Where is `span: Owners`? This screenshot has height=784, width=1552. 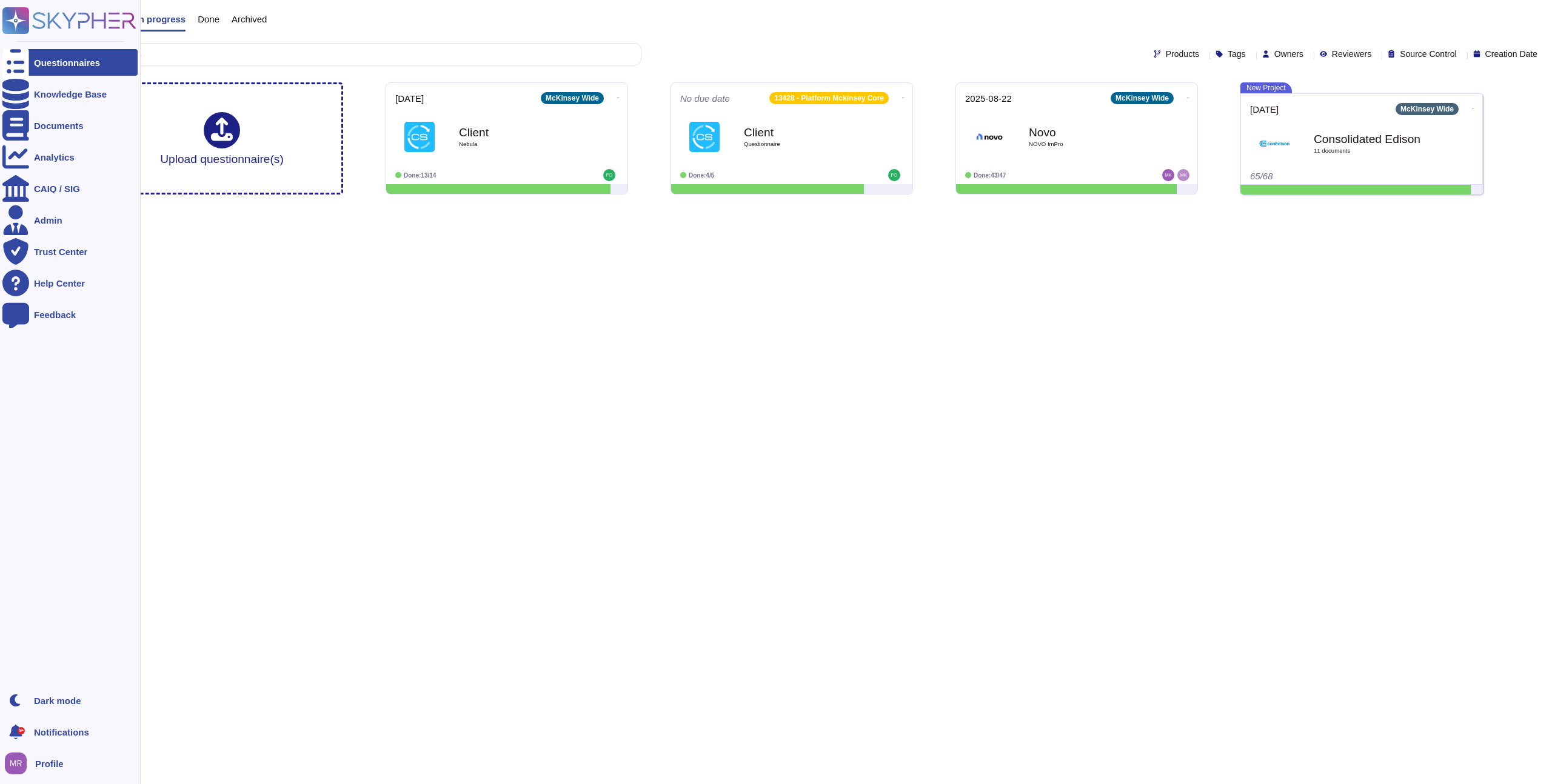
span: Owners is located at coordinates (1289, 54).